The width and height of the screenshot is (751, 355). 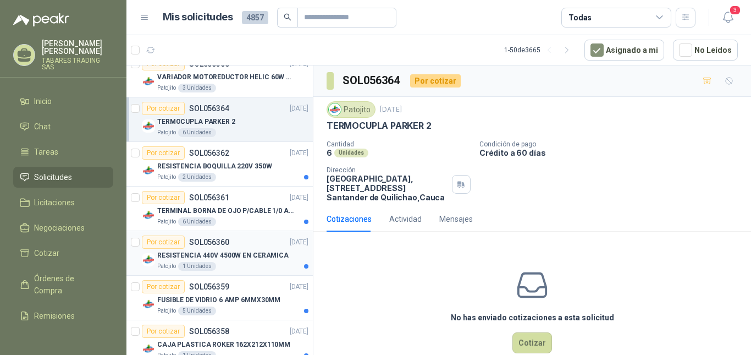 What do you see at coordinates (624, 50) in the screenshot?
I see `button: Asignado a mi` at bounding box center [624, 50].